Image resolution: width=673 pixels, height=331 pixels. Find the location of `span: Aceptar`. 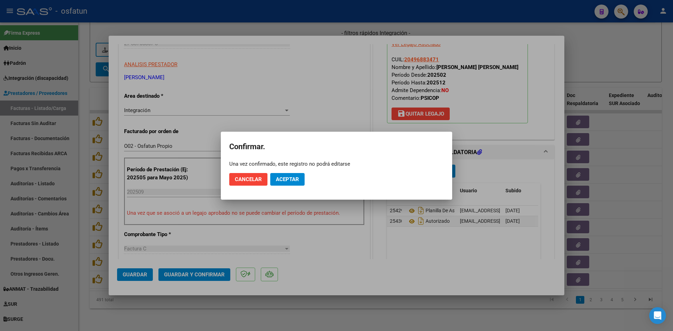

span: Aceptar is located at coordinates (287, 179).